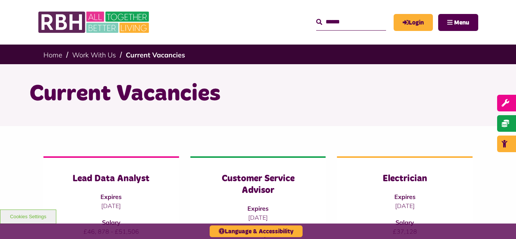 The image size is (516, 239). I want to click on img: RBH, so click(94, 22).